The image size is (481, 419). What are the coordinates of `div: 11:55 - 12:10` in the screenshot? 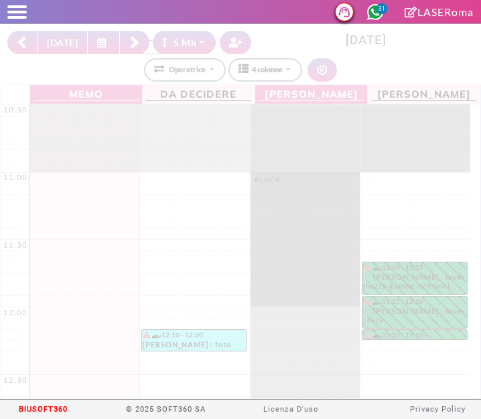 It's located at (415, 301).